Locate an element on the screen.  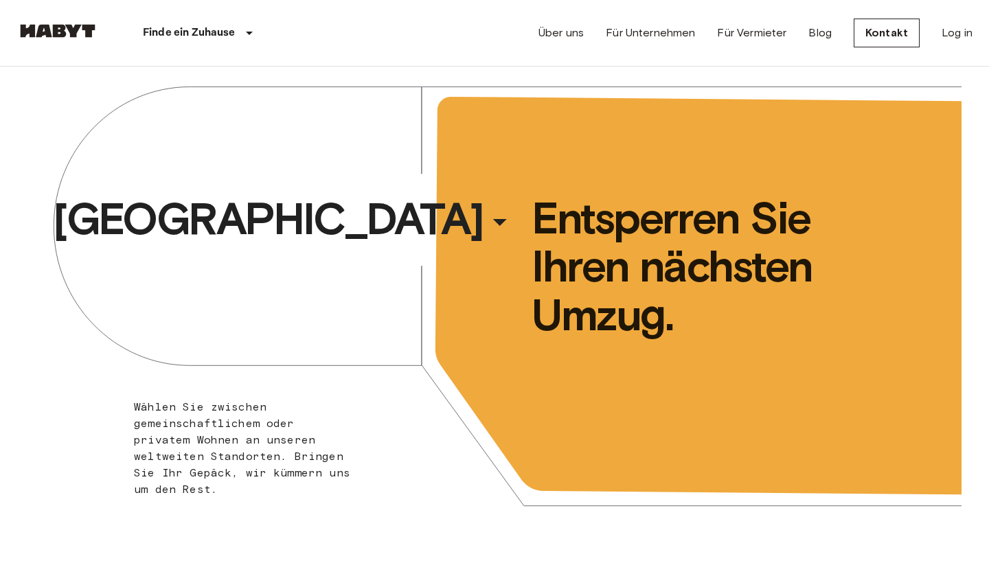
a: Blog is located at coordinates (820, 33).